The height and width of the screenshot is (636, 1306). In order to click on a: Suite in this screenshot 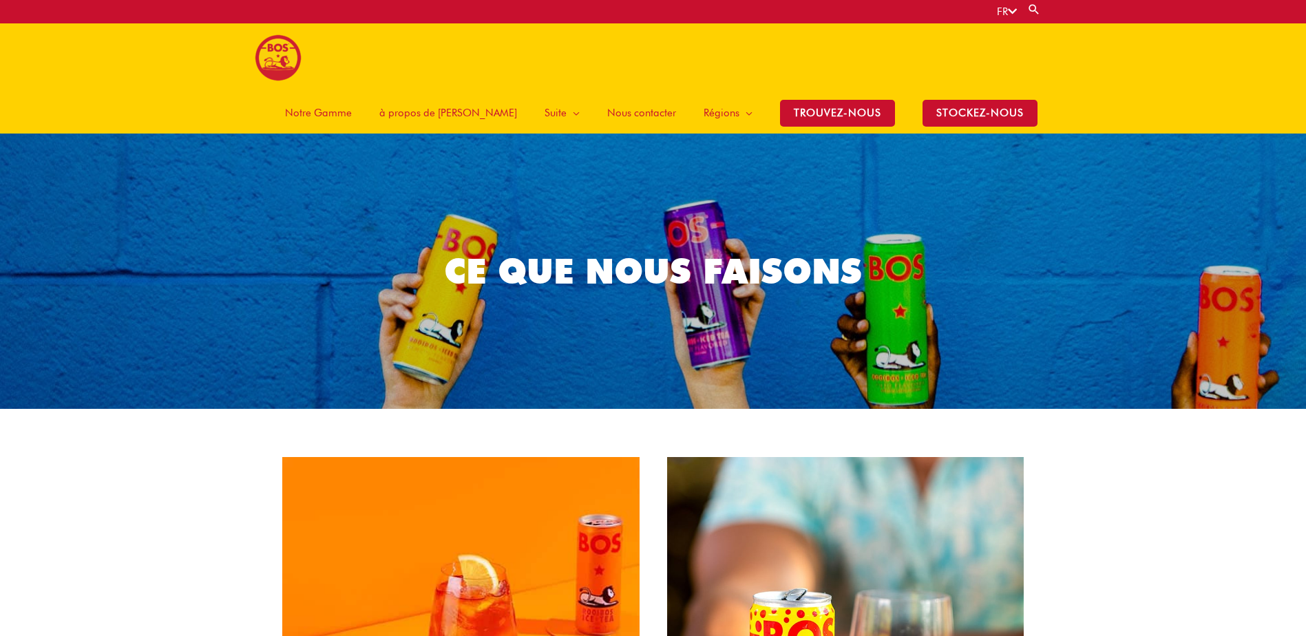, I will do `click(562, 113)`.